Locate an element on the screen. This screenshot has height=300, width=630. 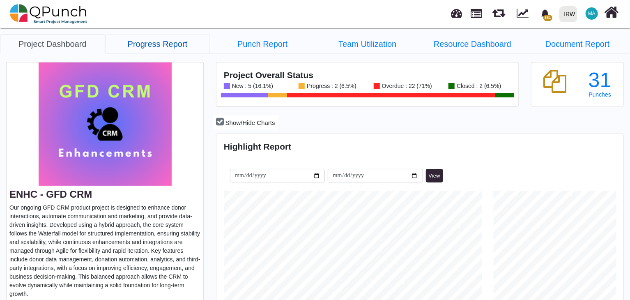
i: Home is located at coordinates (611, 12).